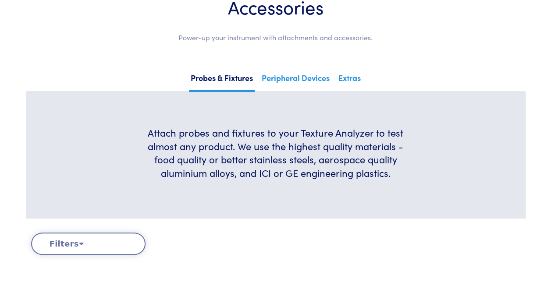 The height and width of the screenshot is (282, 551). What do you see at coordinates (222, 81) in the screenshot?
I see `a: Probes & Fixtures` at bounding box center [222, 81].